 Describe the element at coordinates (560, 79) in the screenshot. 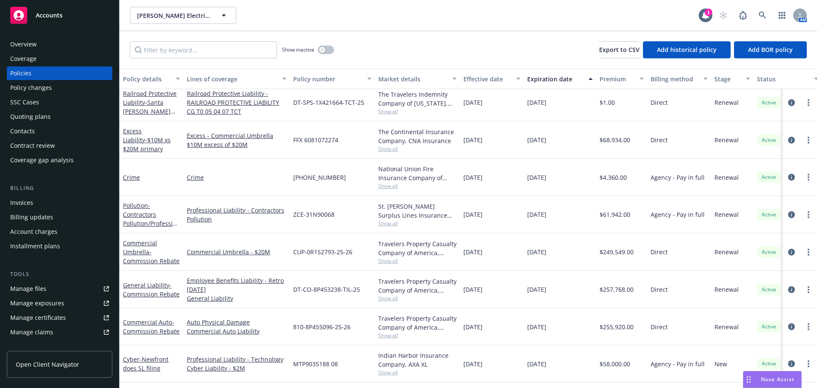

I see `button: Expiration date` at that location.